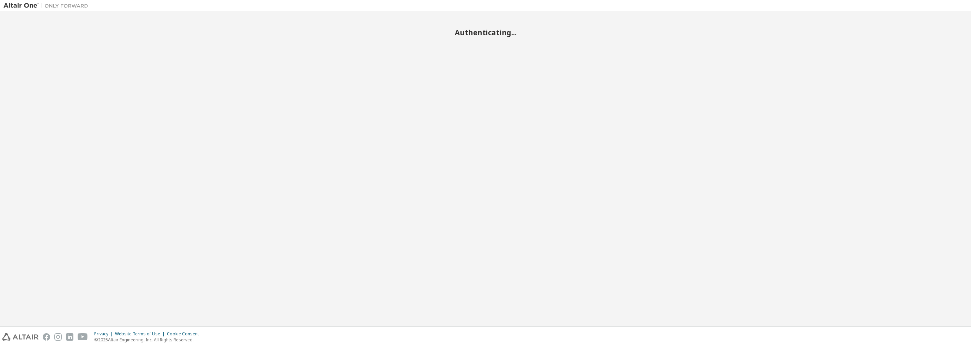 The width and height of the screenshot is (971, 347). I want to click on img: linkedin.svg, so click(69, 336).